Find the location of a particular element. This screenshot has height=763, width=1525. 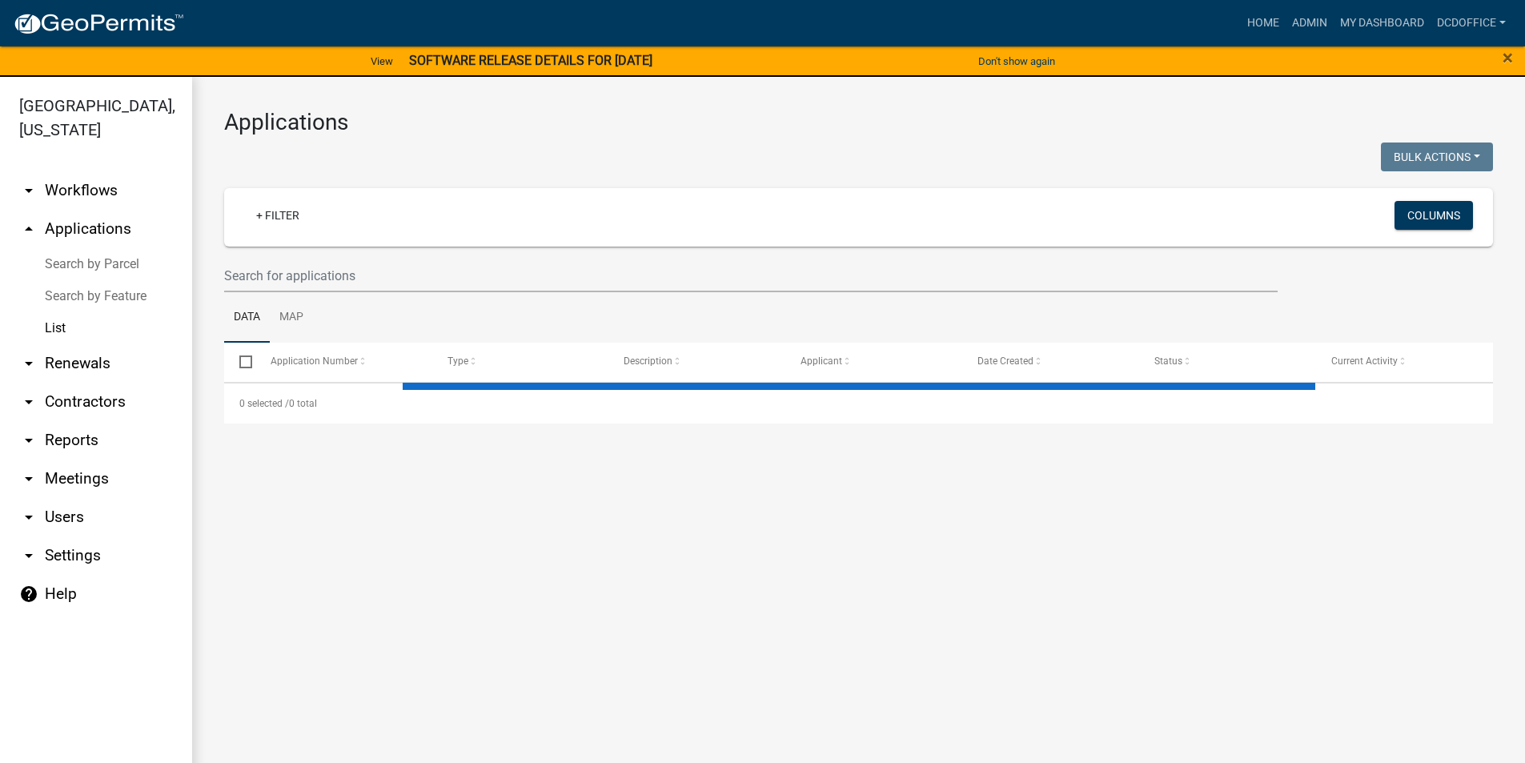

button: Close is located at coordinates (1507, 58).